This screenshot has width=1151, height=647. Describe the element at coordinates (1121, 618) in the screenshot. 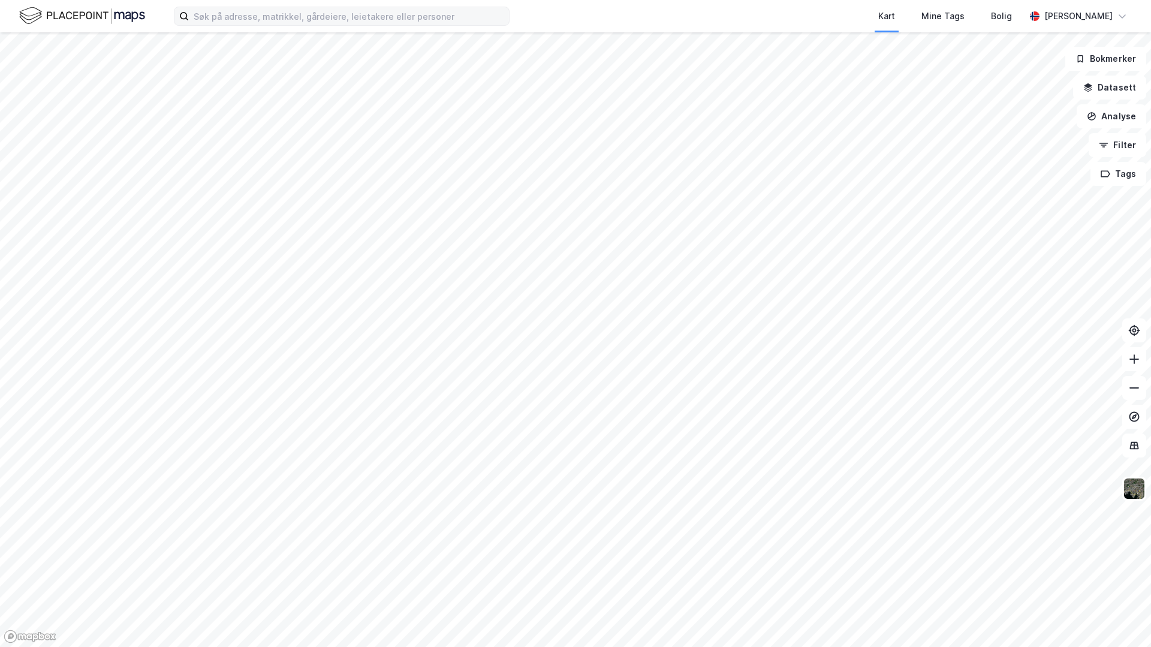

I see `div: Kontrollprogram for chat` at that location.